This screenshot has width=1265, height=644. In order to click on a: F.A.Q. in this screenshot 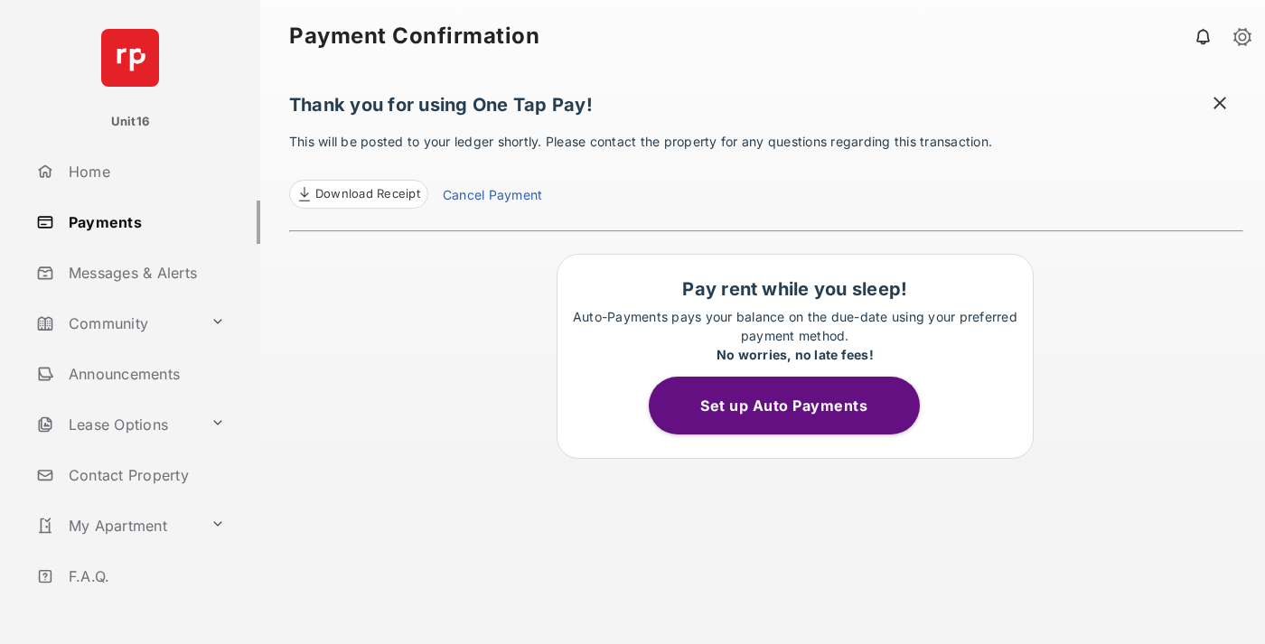, I will do `click(145, 577)`.